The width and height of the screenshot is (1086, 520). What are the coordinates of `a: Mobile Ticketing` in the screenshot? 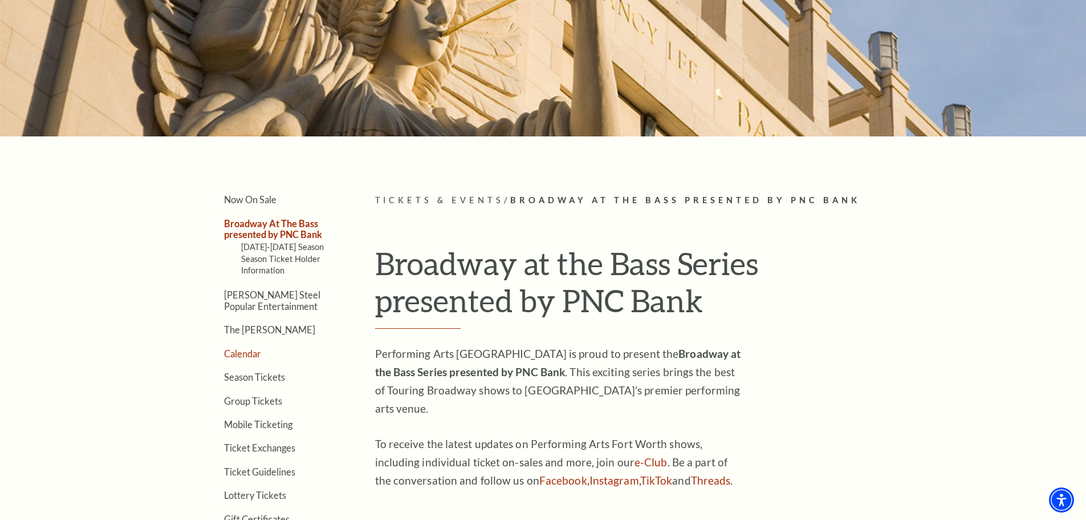 It's located at (258, 424).